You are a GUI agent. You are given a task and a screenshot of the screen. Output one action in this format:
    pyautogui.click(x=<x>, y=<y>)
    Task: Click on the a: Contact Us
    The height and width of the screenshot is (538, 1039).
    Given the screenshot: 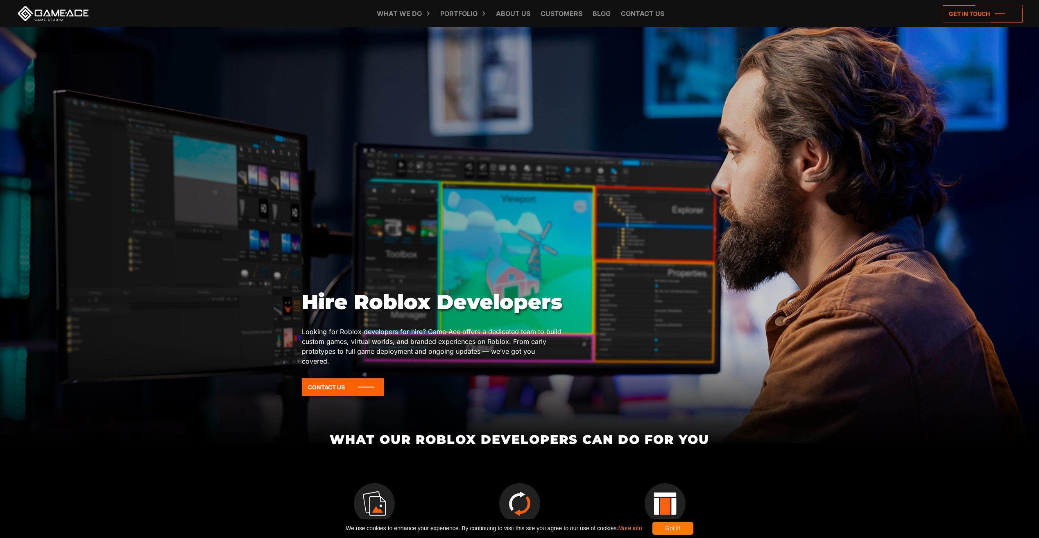 What is the action you would take?
    pyautogui.click(x=343, y=387)
    